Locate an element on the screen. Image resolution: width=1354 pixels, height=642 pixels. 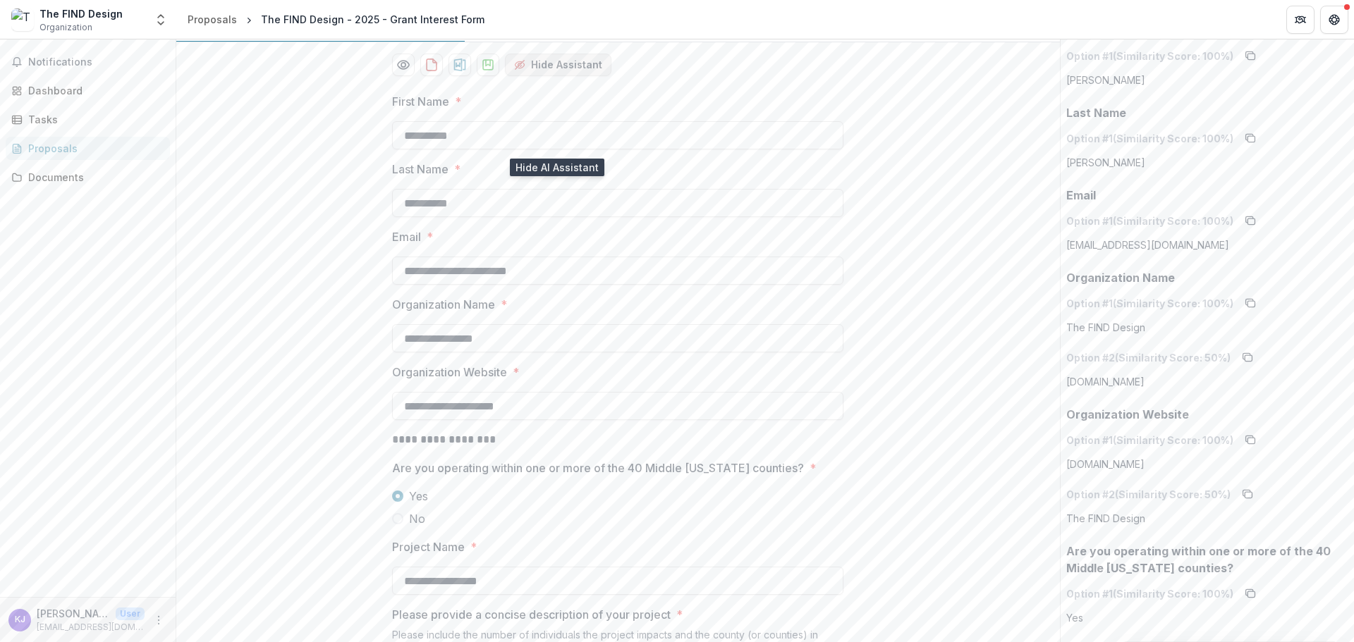
a: Dashboard is located at coordinates (87, 90).